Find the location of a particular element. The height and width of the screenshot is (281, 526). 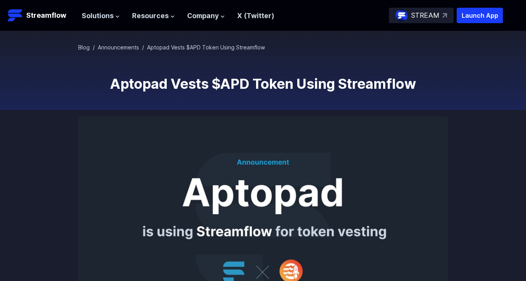

span: Solutions is located at coordinates (97, 16).